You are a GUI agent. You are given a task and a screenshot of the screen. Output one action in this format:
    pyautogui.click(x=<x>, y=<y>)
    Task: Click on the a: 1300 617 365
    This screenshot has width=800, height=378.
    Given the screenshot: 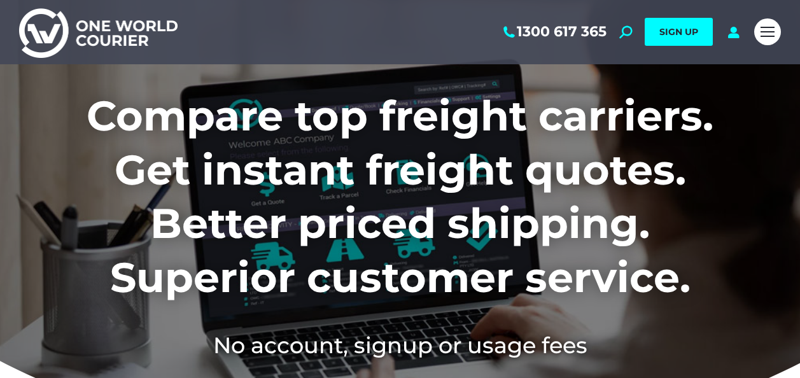 What is the action you would take?
    pyautogui.click(x=554, y=32)
    